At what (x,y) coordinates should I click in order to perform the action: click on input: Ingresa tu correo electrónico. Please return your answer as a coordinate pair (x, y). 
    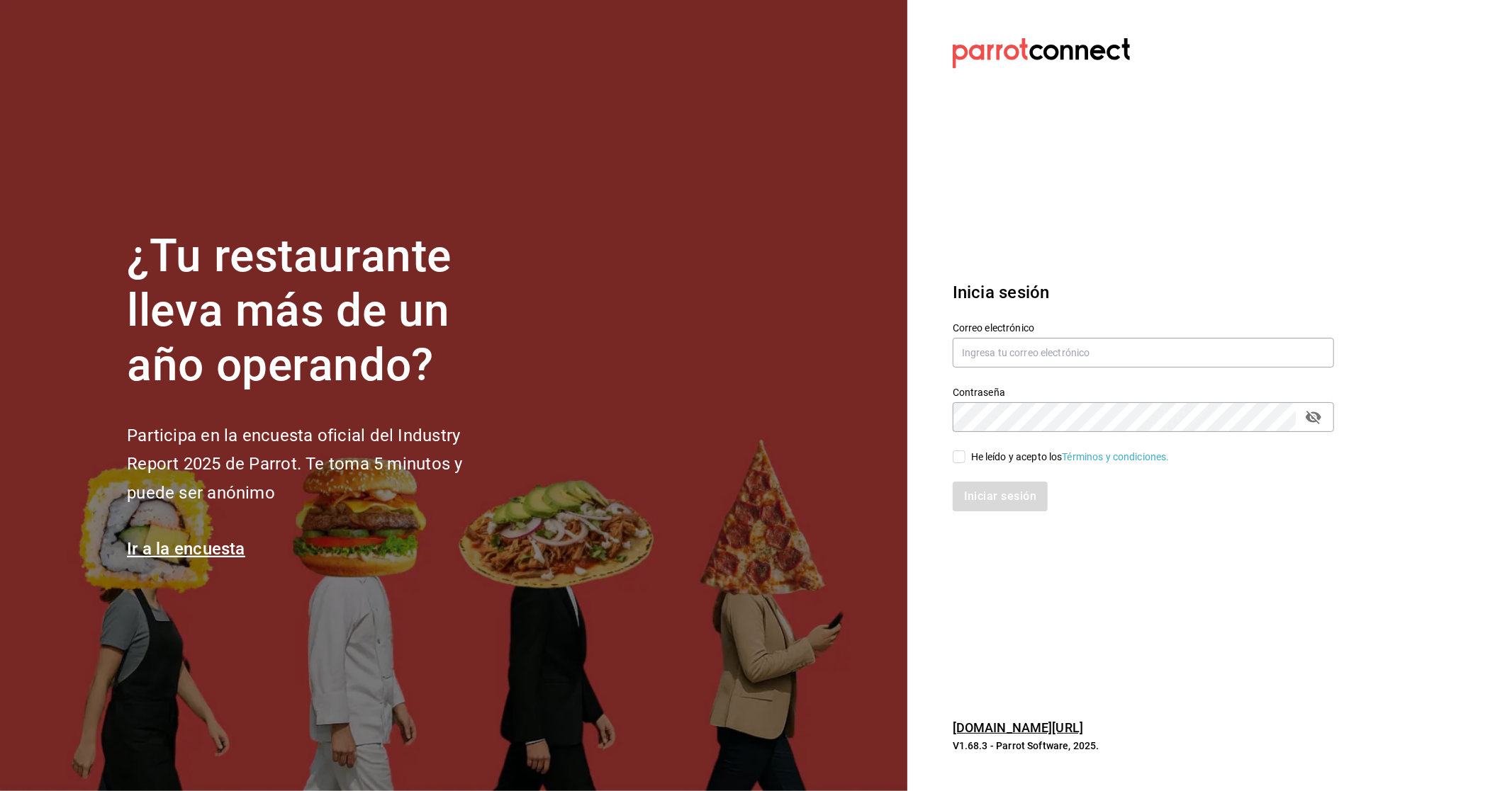
    Looking at the image, I should click on (1143, 352).